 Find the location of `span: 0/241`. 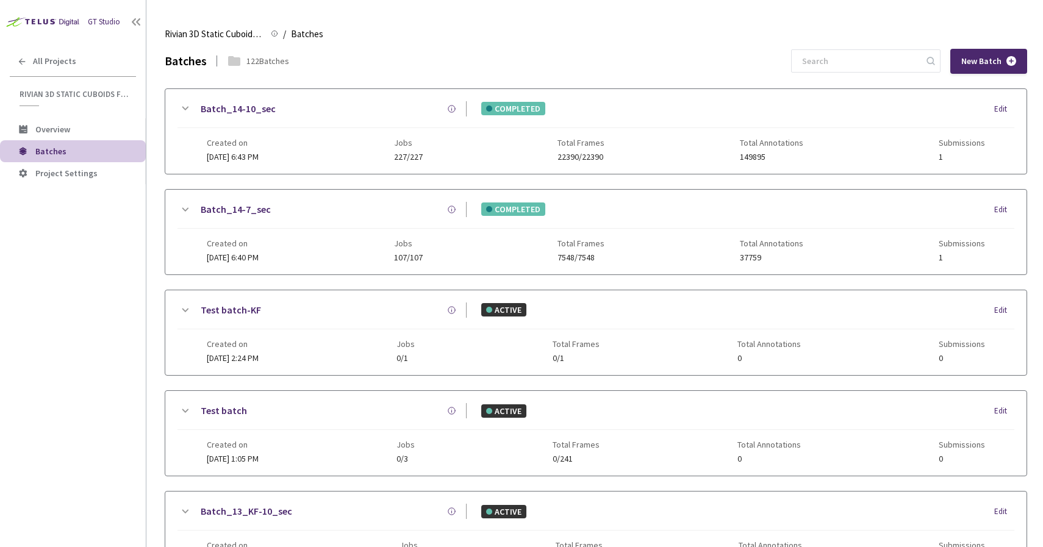

span: 0/241 is located at coordinates (576, 459).